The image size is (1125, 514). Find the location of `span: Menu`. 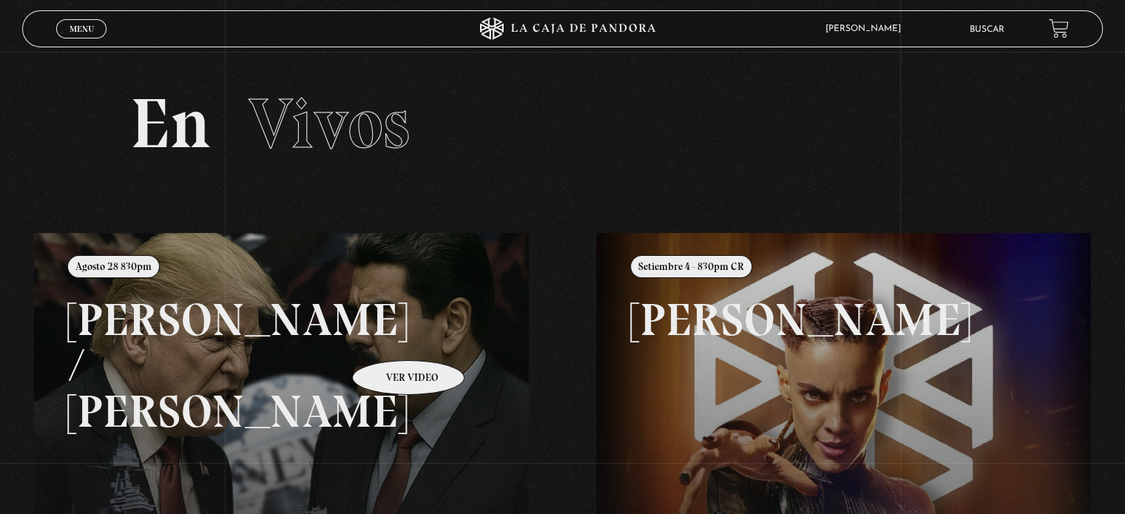

span: Menu is located at coordinates (81, 29).